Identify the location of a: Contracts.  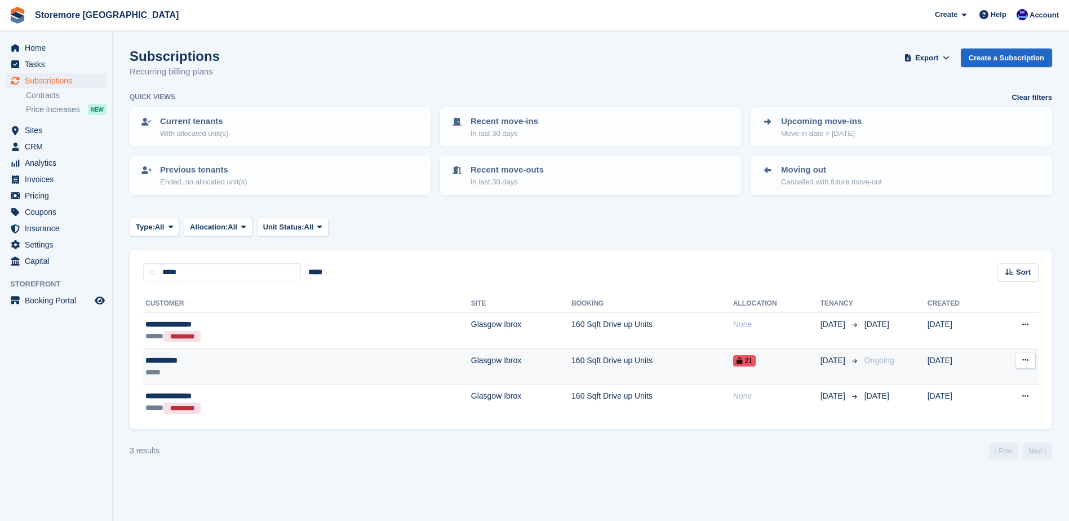
(66, 95).